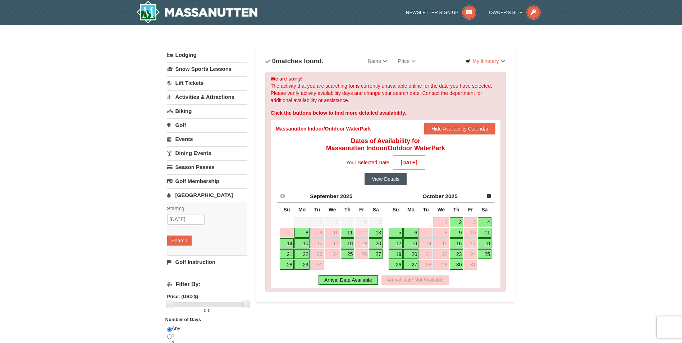 The height and width of the screenshot is (343, 682). What do you see at coordinates (411, 233) in the screenshot?
I see `a: 6` at bounding box center [411, 233].